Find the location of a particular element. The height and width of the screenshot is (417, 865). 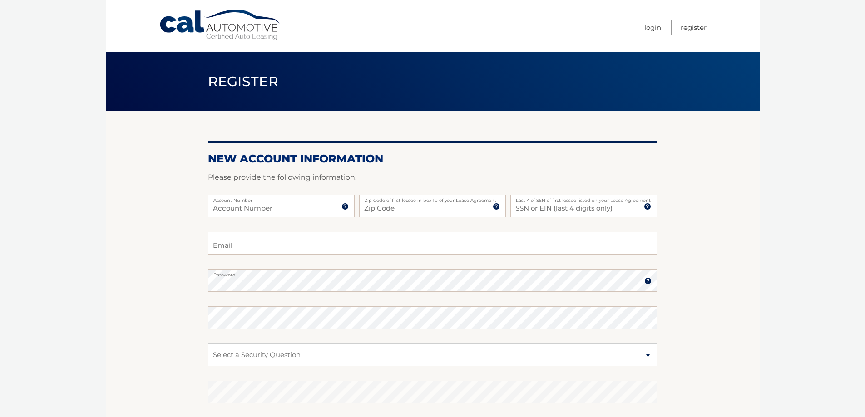

p: Please provide the following information. is located at coordinates (433, 177).